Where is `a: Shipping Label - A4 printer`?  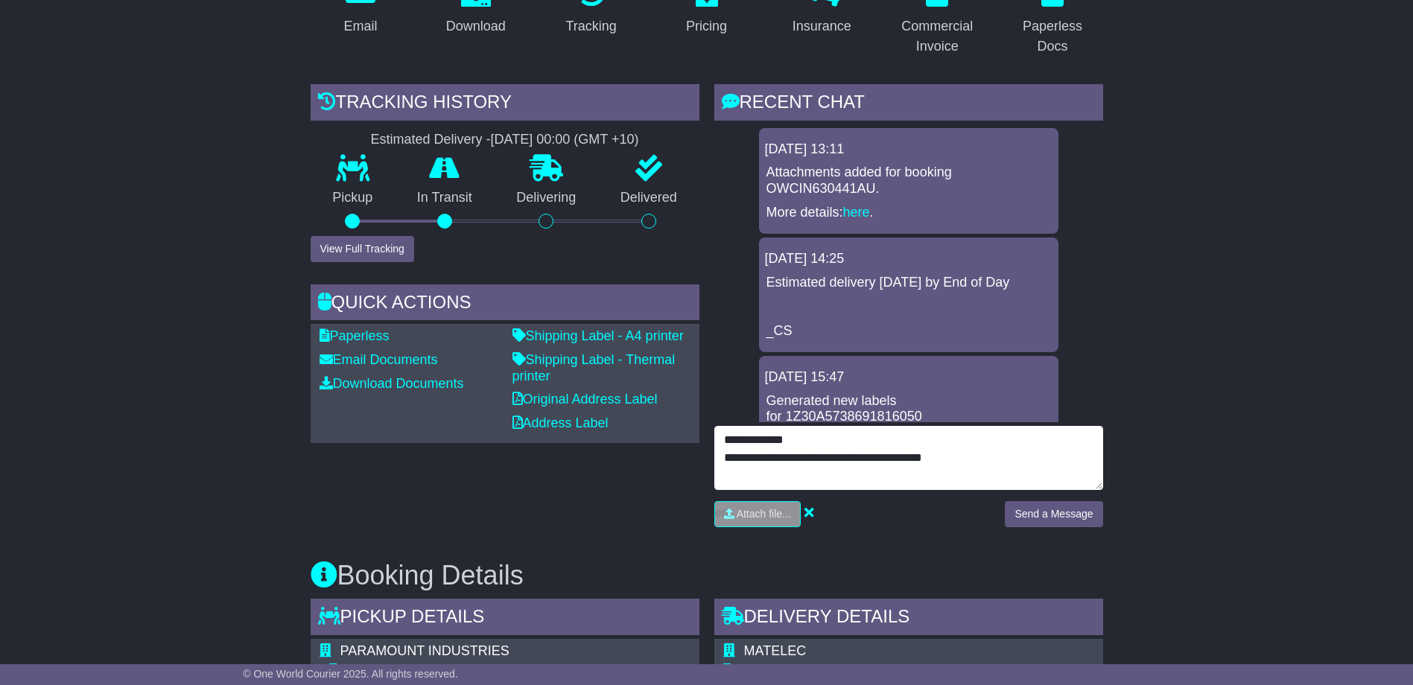 a: Shipping Label - A4 printer is located at coordinates (598, 336).